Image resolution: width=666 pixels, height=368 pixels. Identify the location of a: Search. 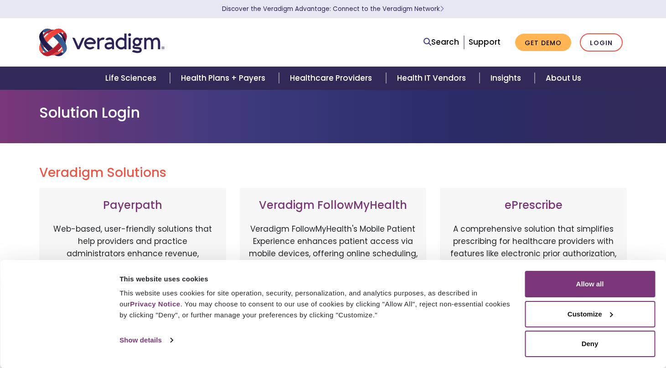
(441, 42).